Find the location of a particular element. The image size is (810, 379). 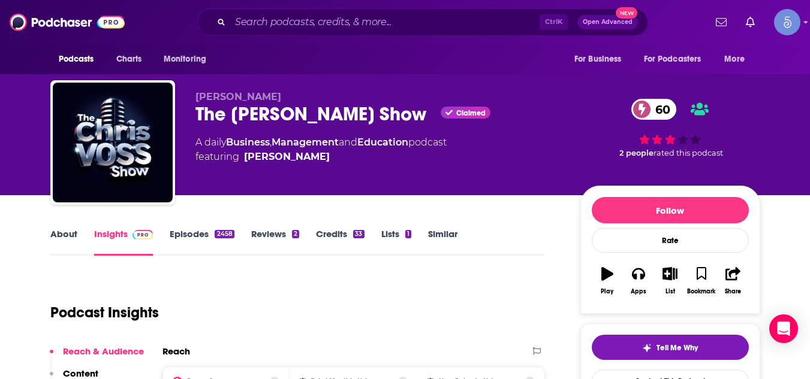

a: Credits33 is located at coordinates (340, 242).